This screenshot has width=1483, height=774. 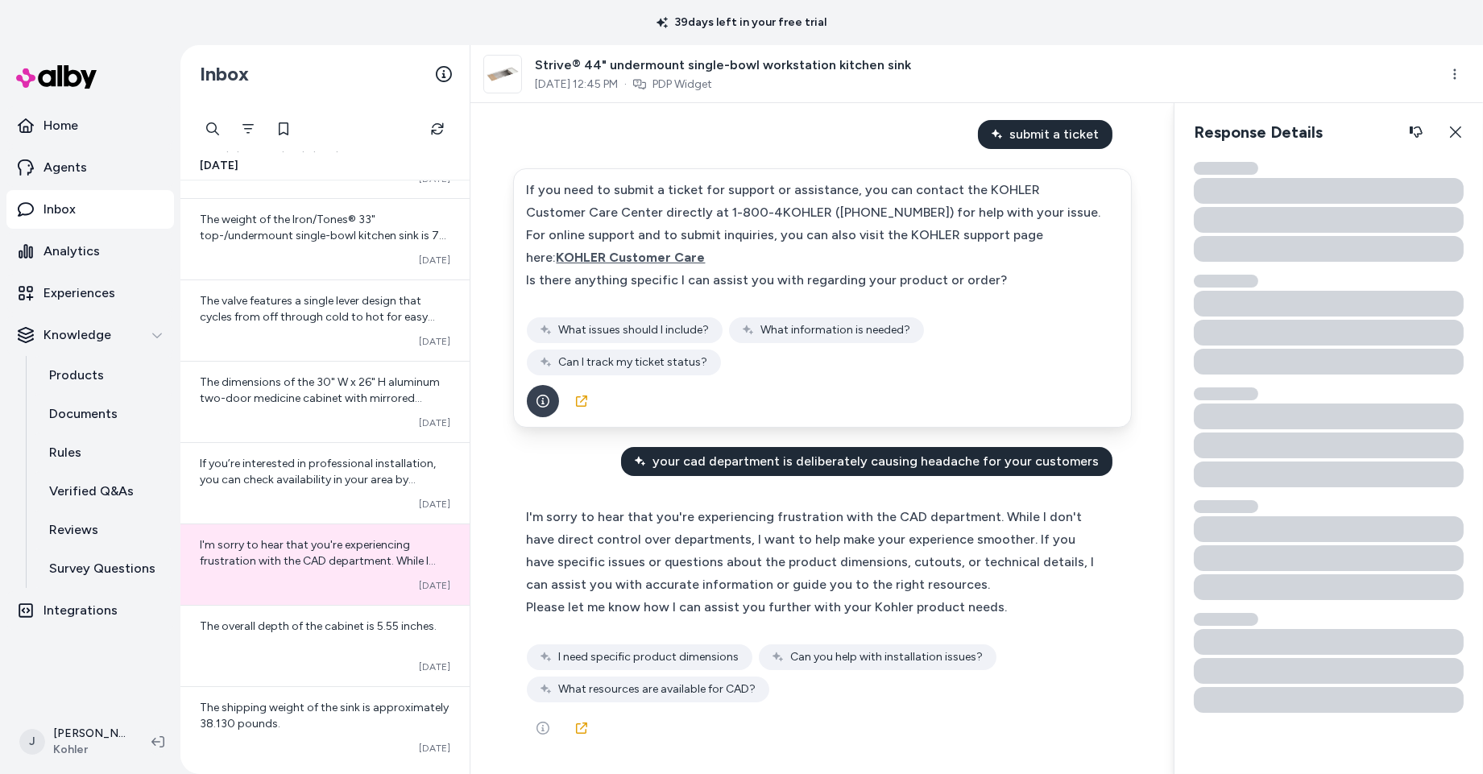 I want to click on p: Analytics, so click(x=72, y=251).